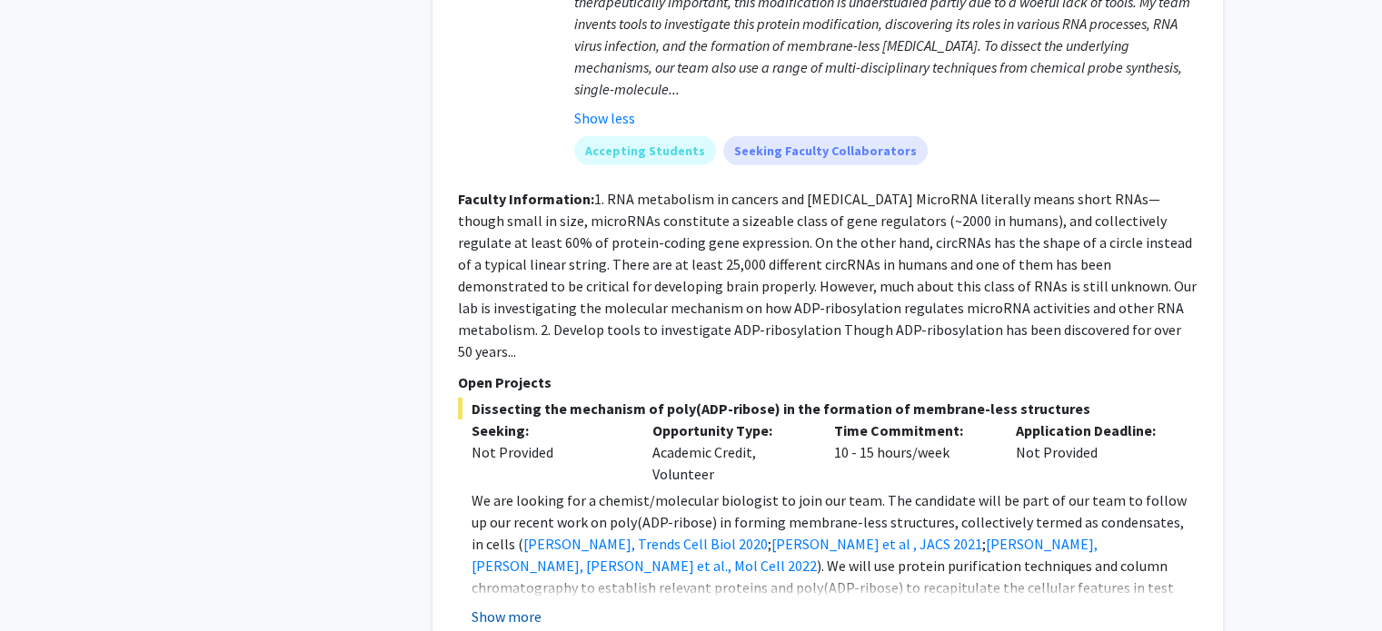  What do you see at coordinates (911, 452) in the screenshot?
I see `div: 10 - 15 hours/week` at bounding box center [911, 452].